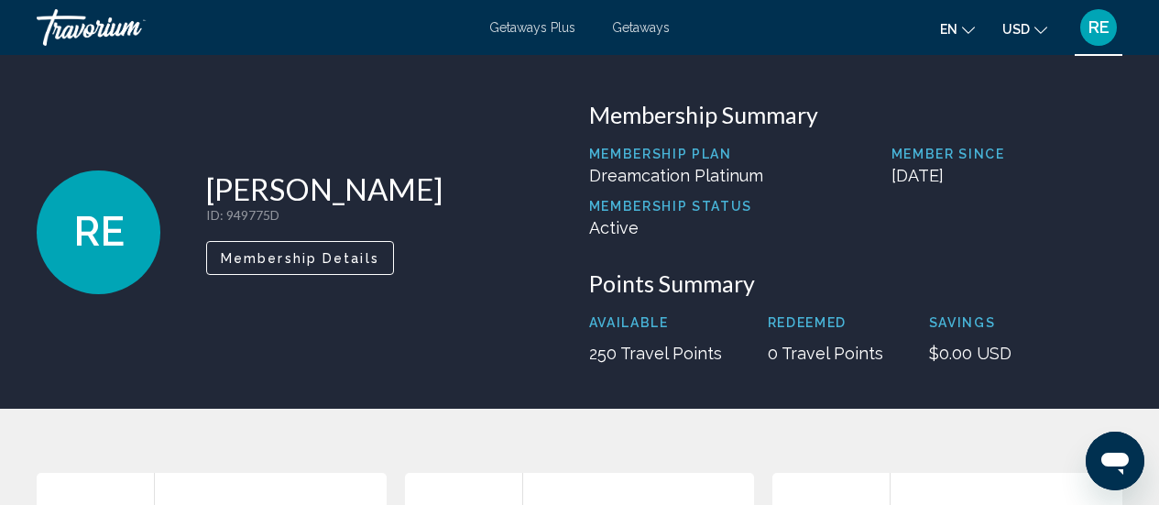  Describe the element at coordinates (676, 154) in the screenshot. I see `p: Membership Plan` at that location.